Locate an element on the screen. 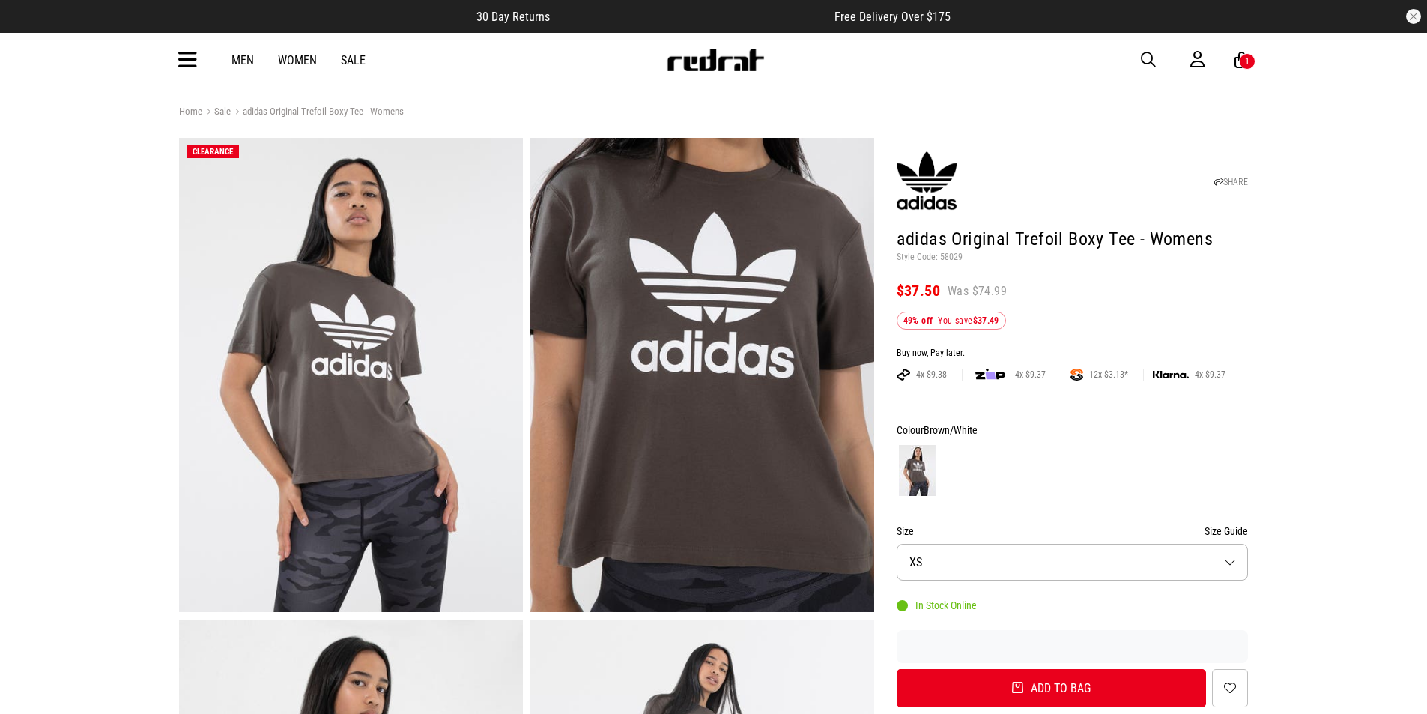 Image resolution: width=1427 pixels, height=714 pixels. div: In Stock Online is located at coordinates (936, 605).